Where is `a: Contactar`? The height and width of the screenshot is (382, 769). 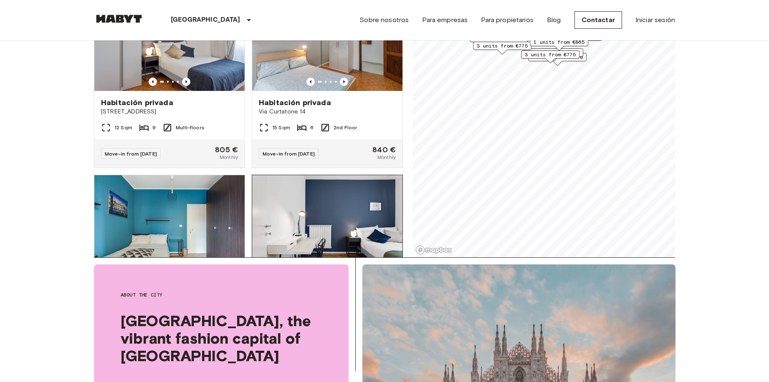 a: Contactar is located at coordinates (598, 20).